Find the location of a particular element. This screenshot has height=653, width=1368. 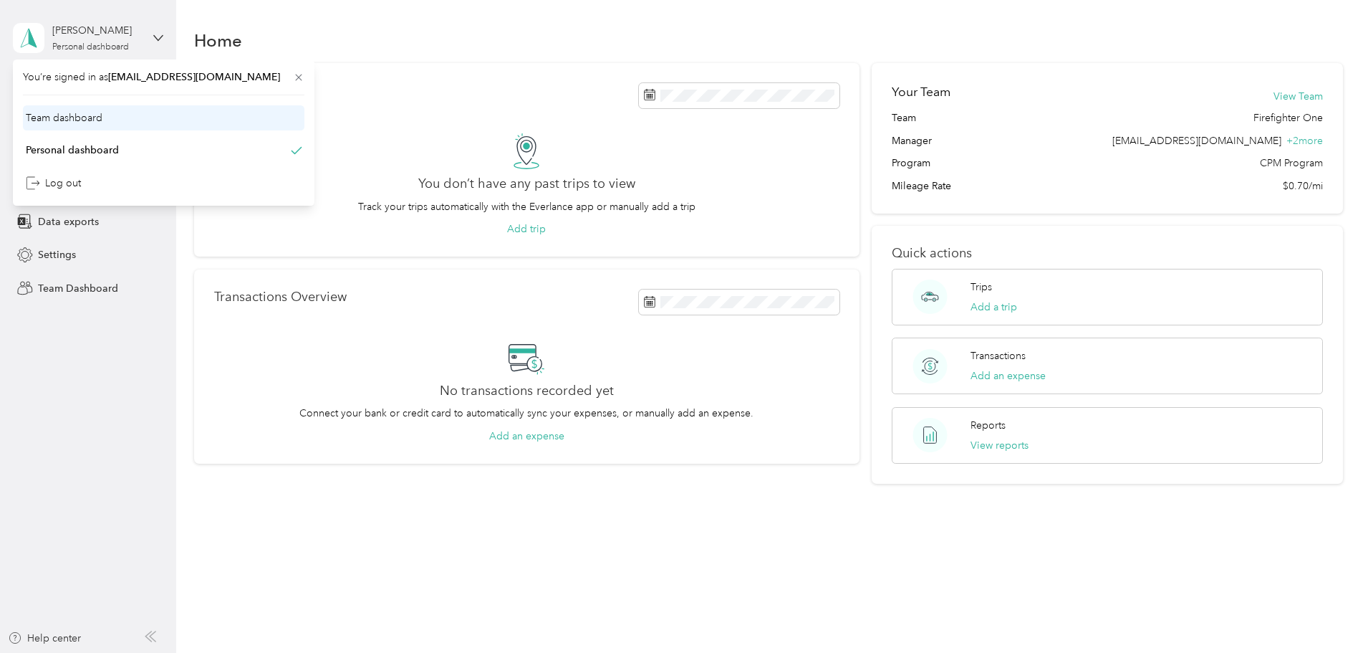

span: Team is located at coordinates (904, 117).